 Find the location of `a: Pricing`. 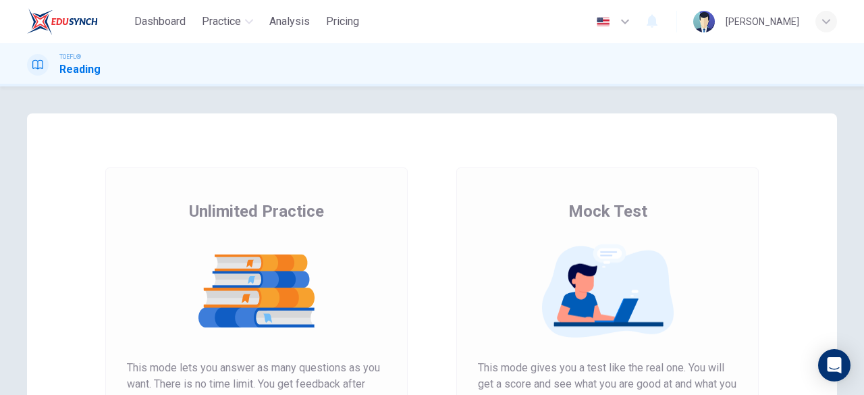

a: Pricing is located at coordinates (342, 22).